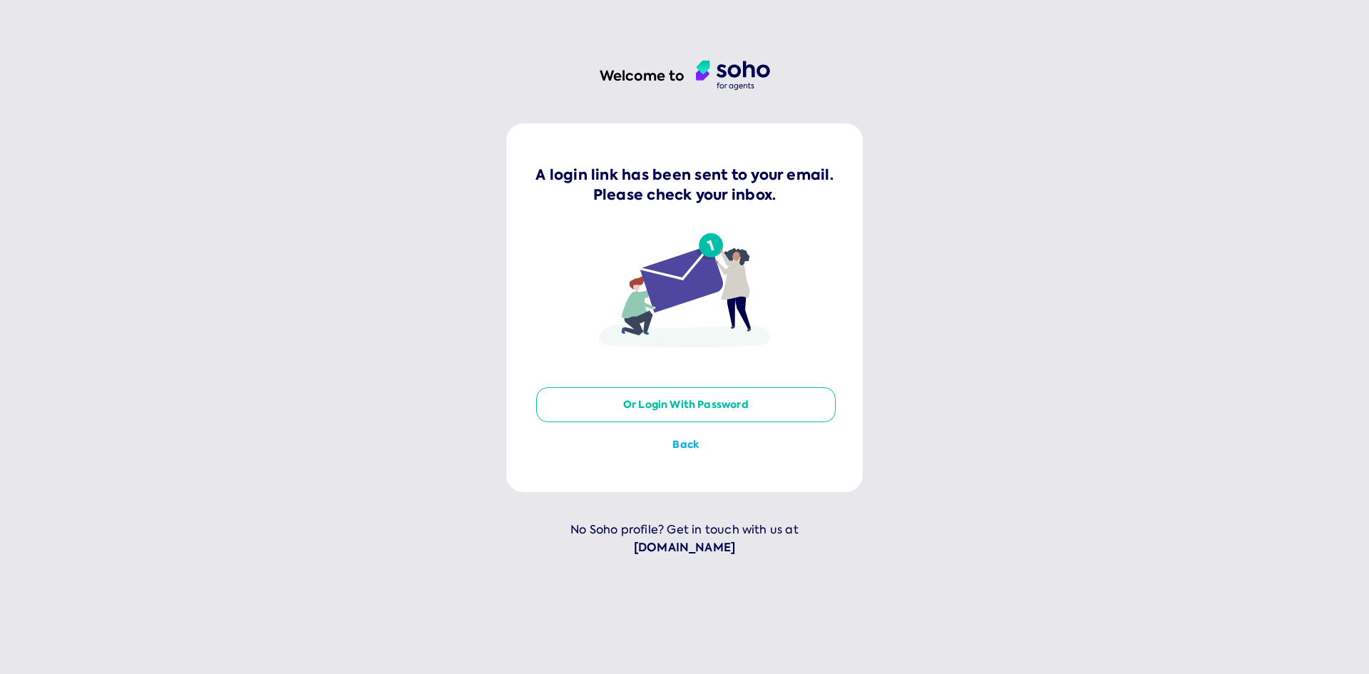 The image size is (1369, 674). Describe the element at coordinates (733, 76) in the screenshot. I see `img: agent logo` at that location.